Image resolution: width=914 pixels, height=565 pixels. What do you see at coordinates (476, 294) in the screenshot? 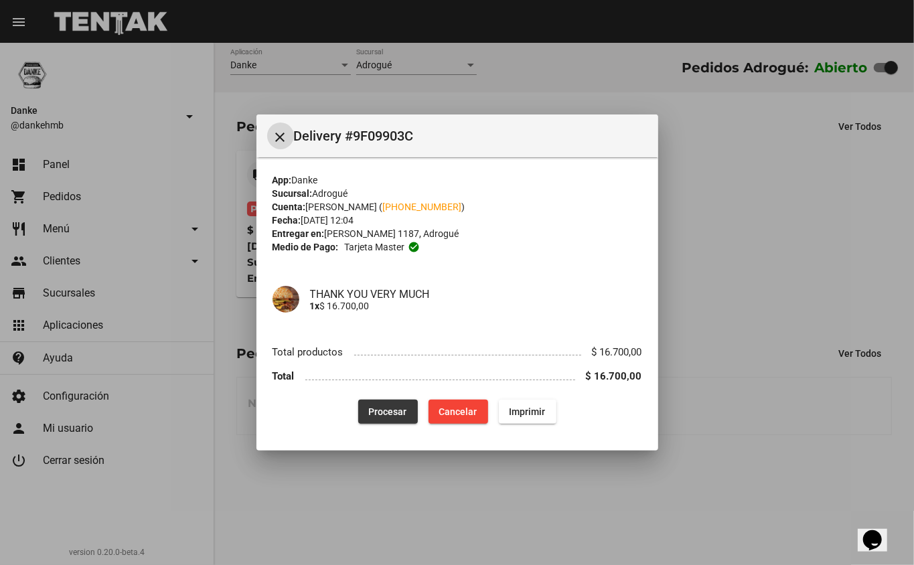
I see `h4: THANK YOU VERY MUCH` at bounding box center [476, 294].